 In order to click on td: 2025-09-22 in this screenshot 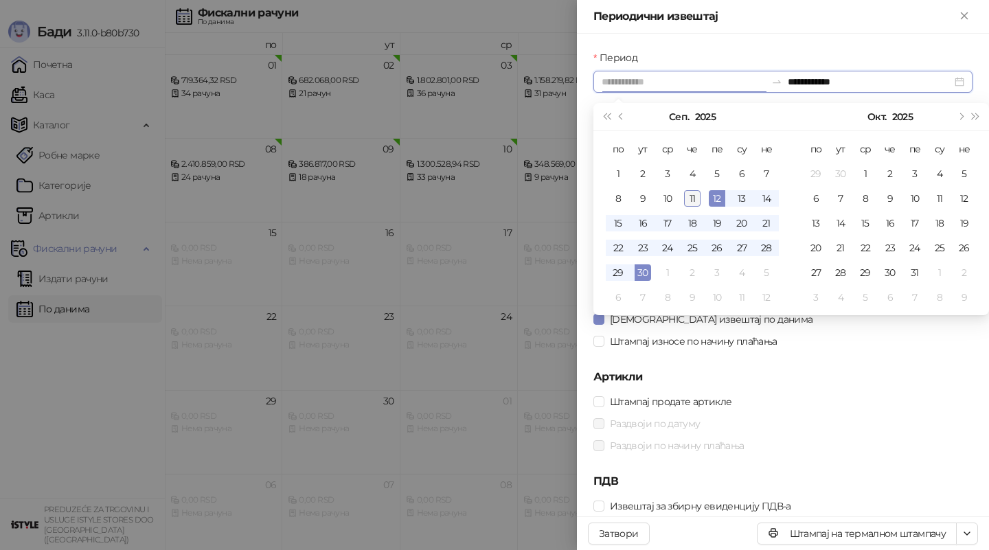, I will do `click(618, 248)`.